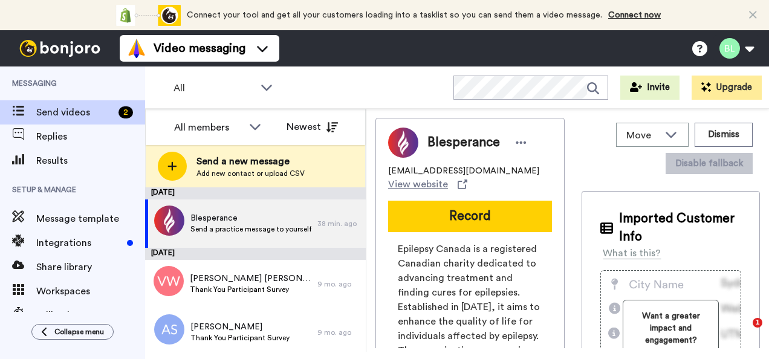 The width and height of the screenshot is (769, 359). What do you see at coordinates (338, 224) in the screenshot?
I see `div: 38 min. ago` at bounding box center [338, 224].